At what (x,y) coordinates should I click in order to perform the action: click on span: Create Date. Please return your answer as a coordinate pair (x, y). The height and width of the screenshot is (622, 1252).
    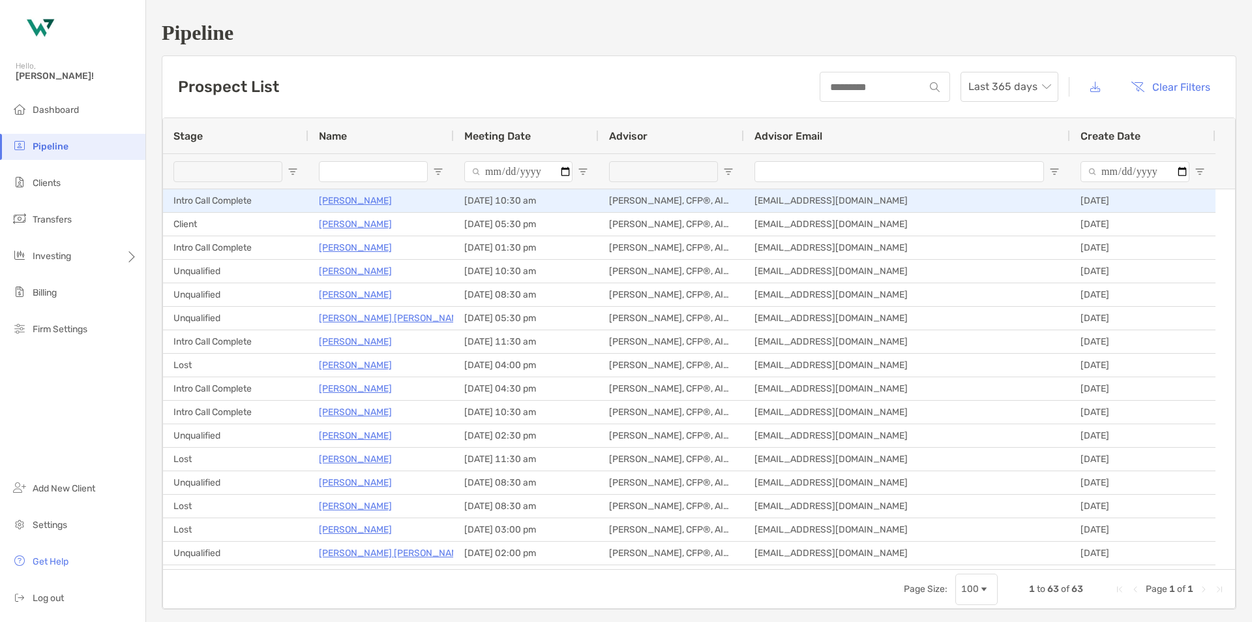
    Looking at the image, I should click on (1111, 136).